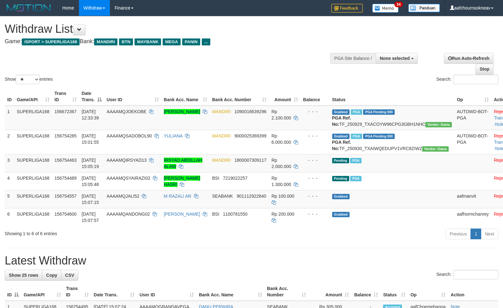 This screenshot has width=503, height=308. What do you see at coordinates (424, 8) in the screenshot?
I see `img: panduan.png` at bounding box center [424, 8].